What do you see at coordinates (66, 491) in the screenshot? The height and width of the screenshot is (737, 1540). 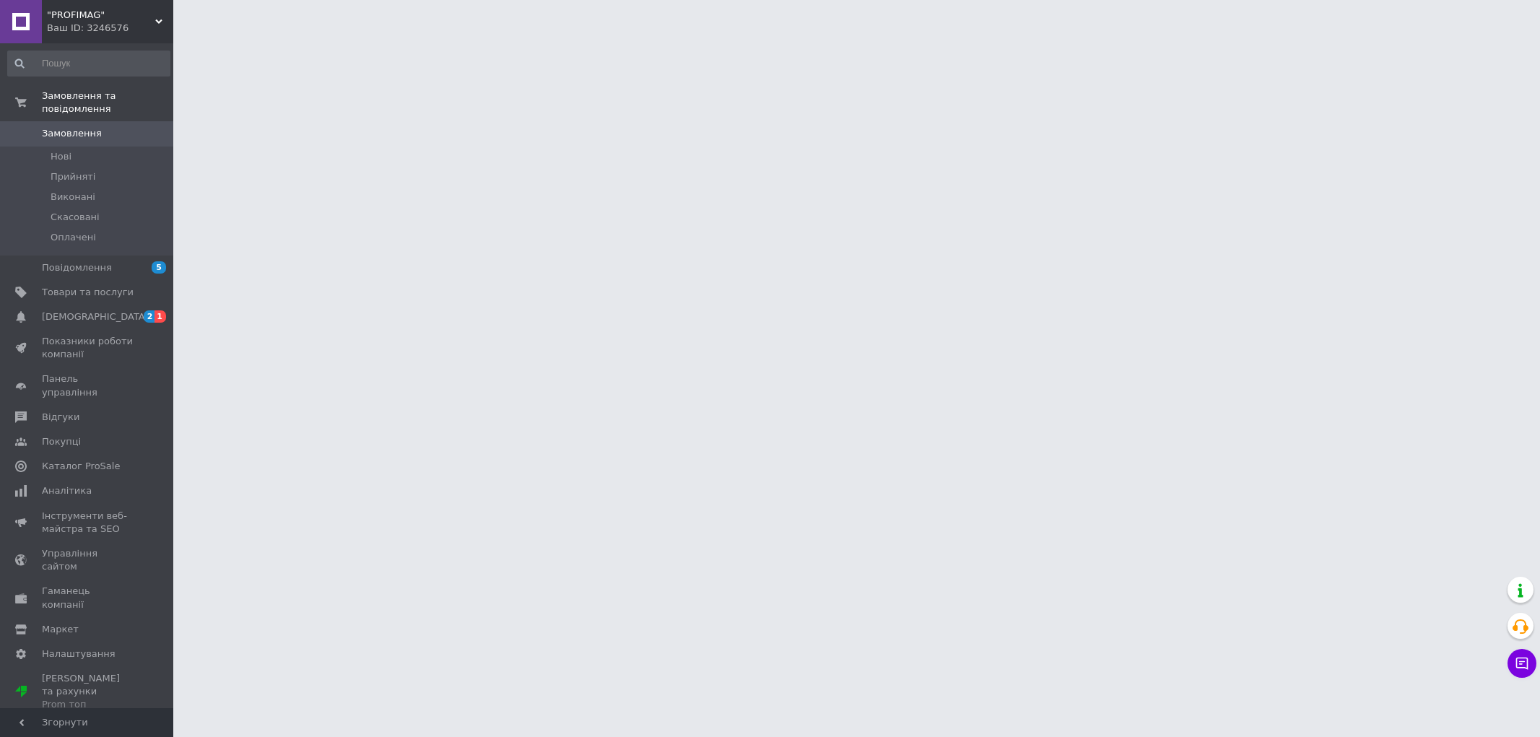 I see `span: Аналітика` at bounding box center [66, 491].